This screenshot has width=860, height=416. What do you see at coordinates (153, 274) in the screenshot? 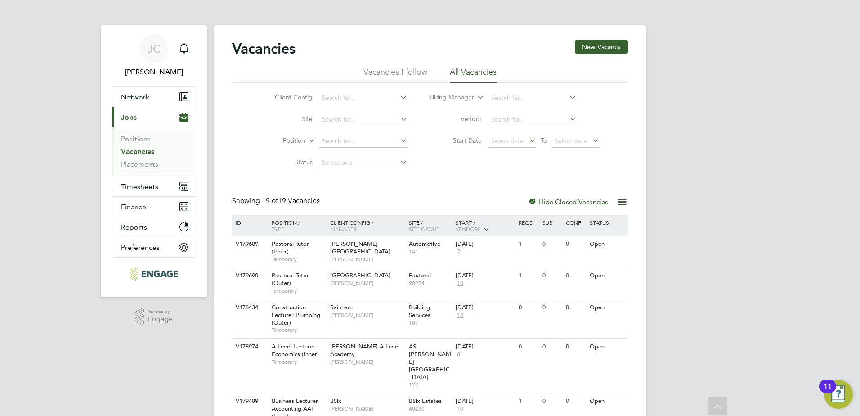
I see `img: educationmattersgroup-logo-retina.png` at bounding box center [153, 274].